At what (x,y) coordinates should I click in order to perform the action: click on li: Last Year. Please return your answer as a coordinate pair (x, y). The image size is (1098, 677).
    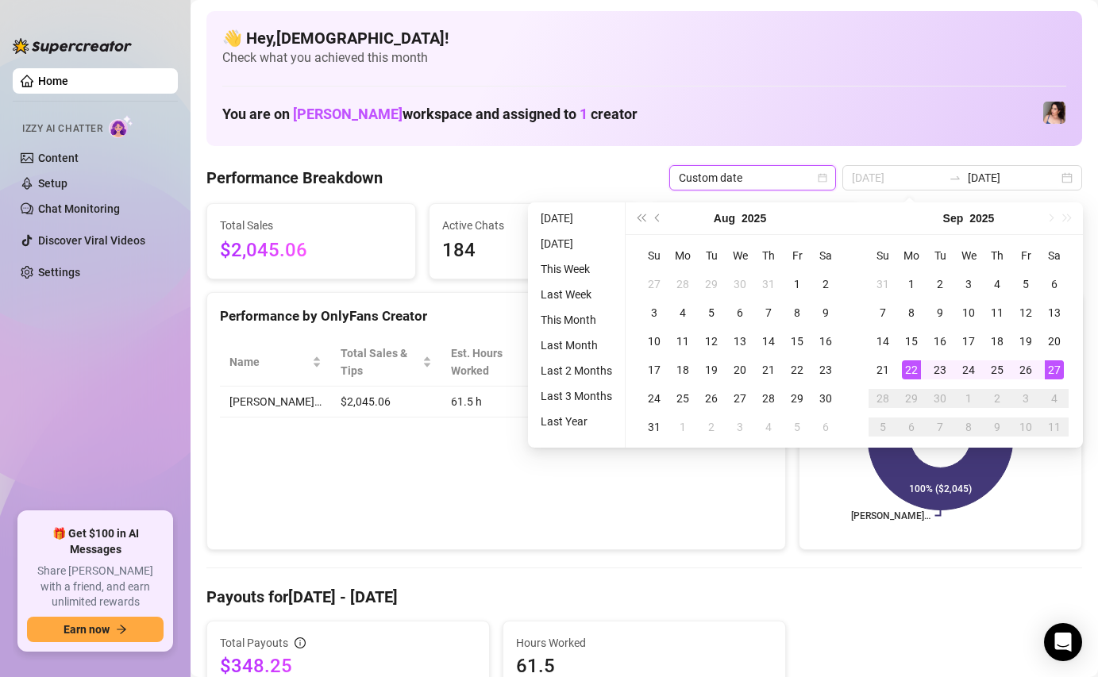
    Looking at the image, I should click on (577, 422).